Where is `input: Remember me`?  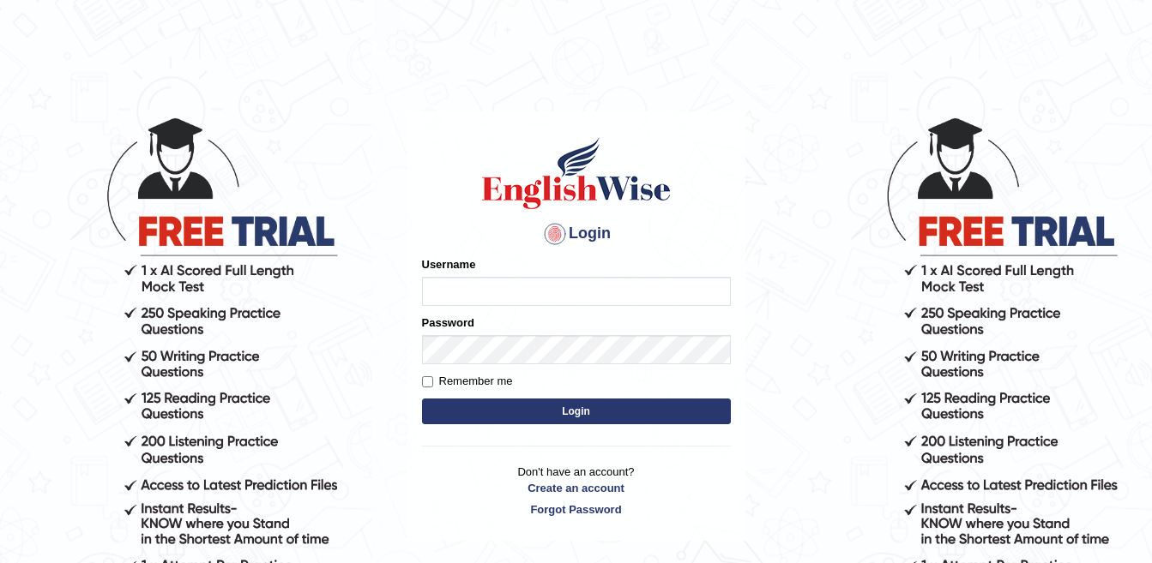
input: Remember me is located at coordinates (427, 382).